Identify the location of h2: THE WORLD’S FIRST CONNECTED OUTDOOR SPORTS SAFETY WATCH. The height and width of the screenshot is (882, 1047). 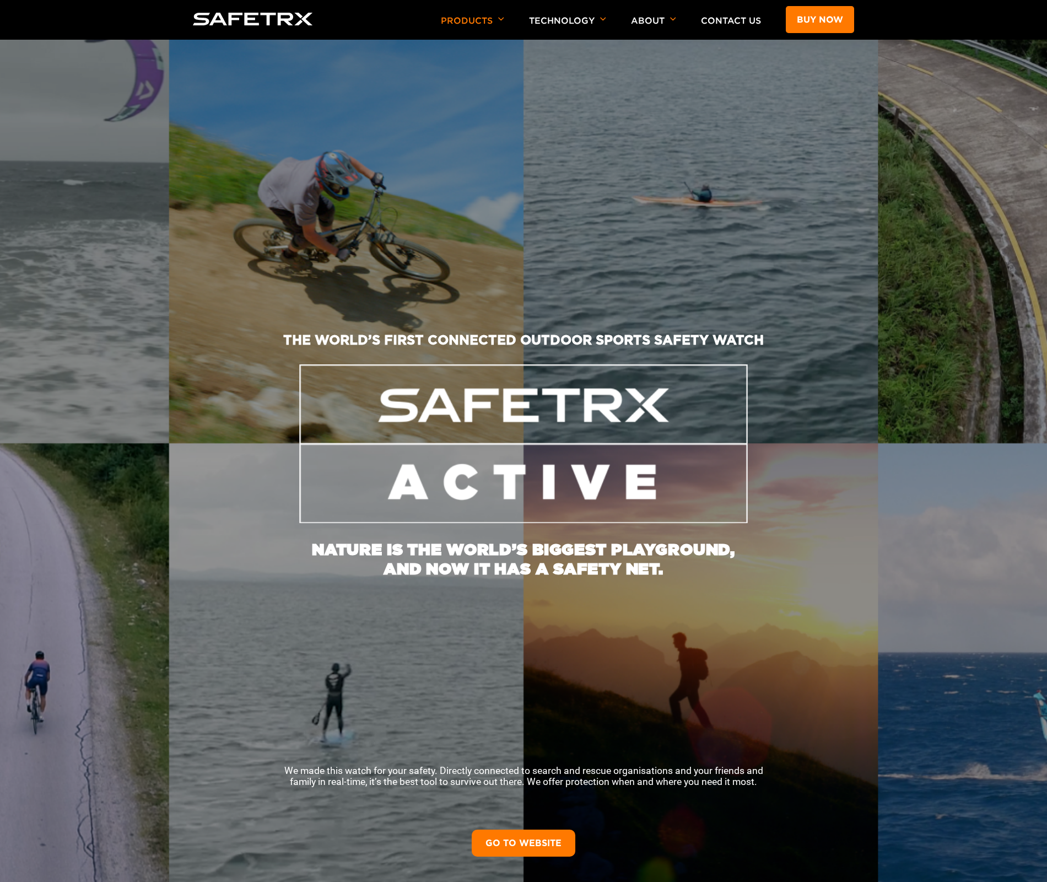
(524, 348).